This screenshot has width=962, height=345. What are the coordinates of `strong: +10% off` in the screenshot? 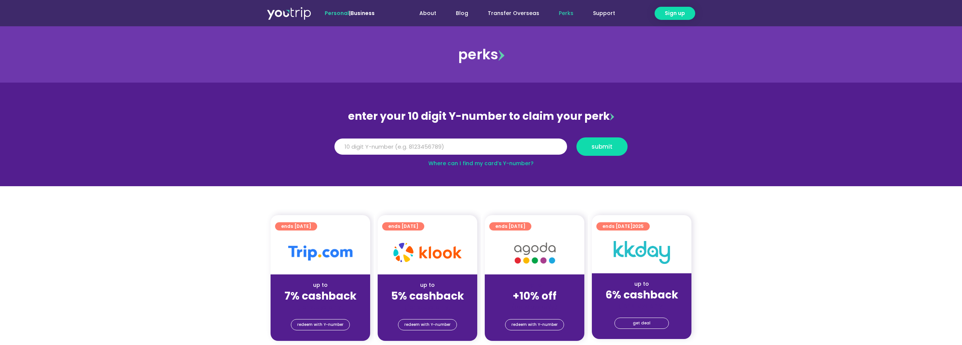 It's located at (534, 296).